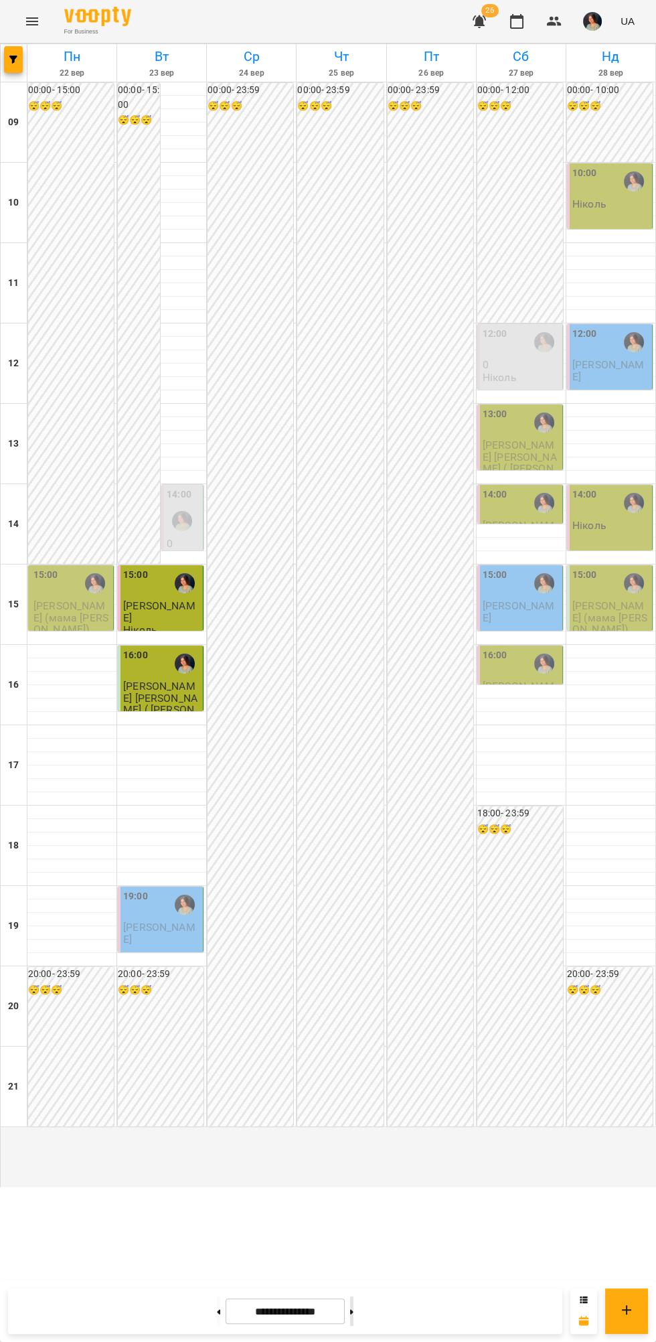 The width and height of the screenshot is (656, 1342). What do you see at coordinates (521, 56) in the screenshot?
I see `h6: Сб` at bounding box center [521, 56].